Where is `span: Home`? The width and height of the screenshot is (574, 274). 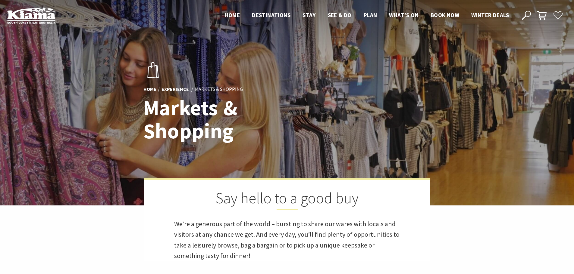 span: Home is located at coordinates (232, 15).